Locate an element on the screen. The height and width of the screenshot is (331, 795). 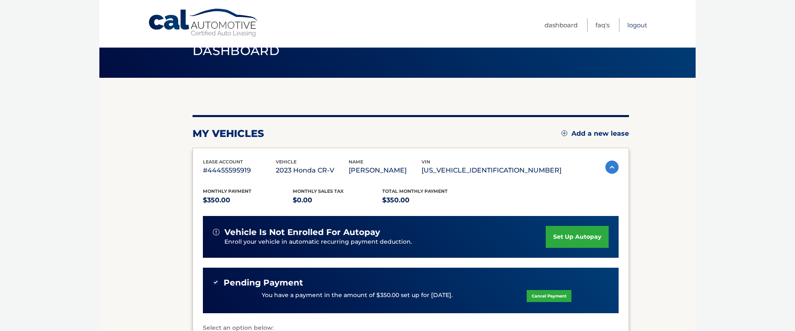
h2: my vehicles is located at coordinates (228, 134).